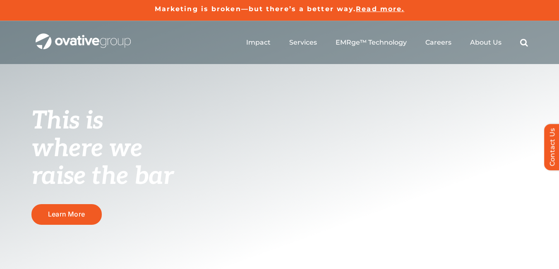 The height and width of the screenshot is (269, 559). I want to click on span: Services, so click(303, 43).